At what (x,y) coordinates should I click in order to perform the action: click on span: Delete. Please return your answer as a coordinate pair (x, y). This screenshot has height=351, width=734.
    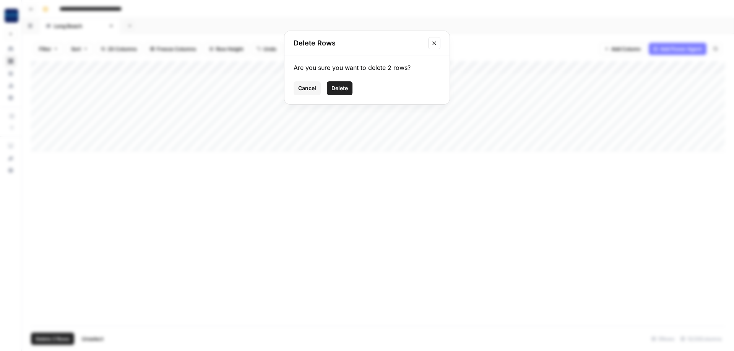
    Looking at the image, I should click on (340, 88).